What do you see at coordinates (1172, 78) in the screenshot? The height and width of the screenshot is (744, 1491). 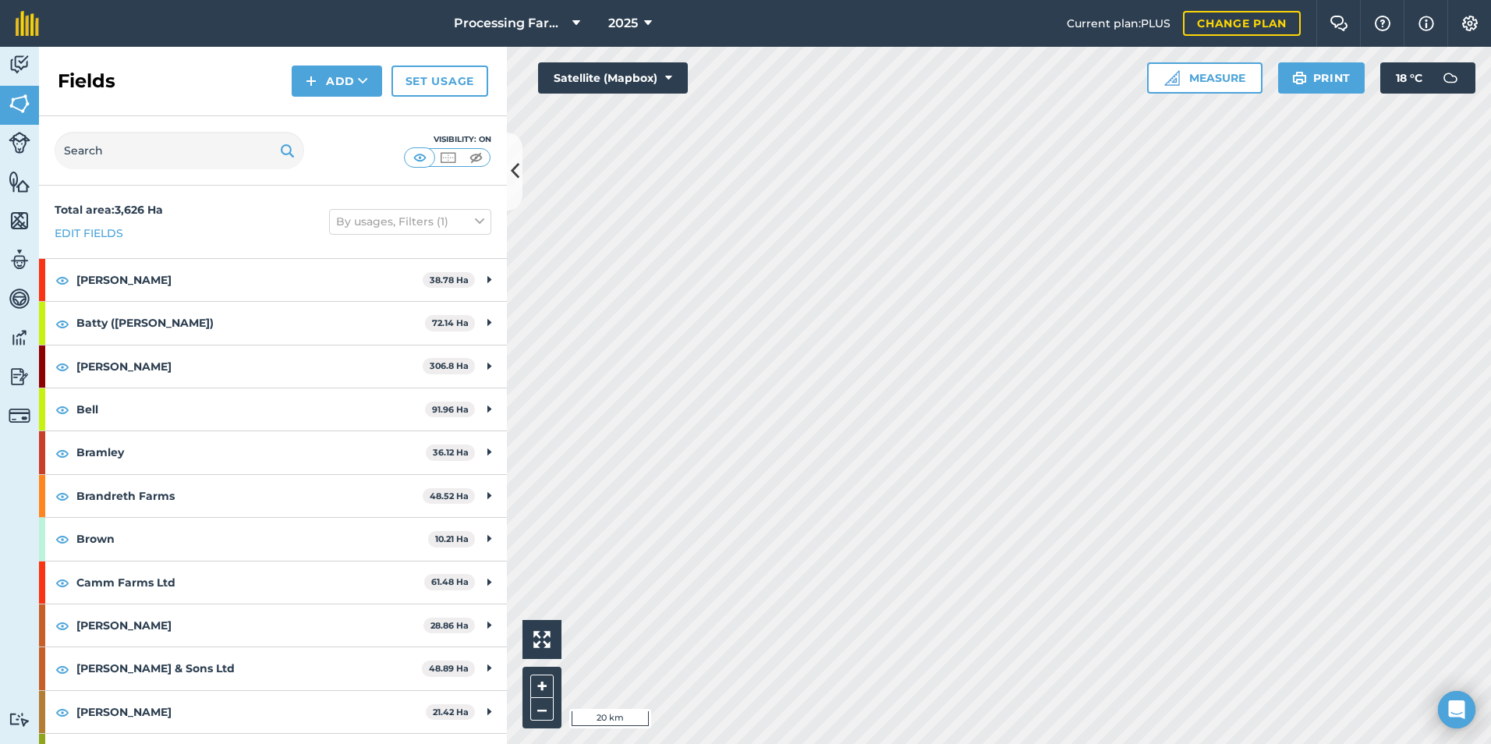 I see `img: Ruler icon` at bounding box center [1172, 78].